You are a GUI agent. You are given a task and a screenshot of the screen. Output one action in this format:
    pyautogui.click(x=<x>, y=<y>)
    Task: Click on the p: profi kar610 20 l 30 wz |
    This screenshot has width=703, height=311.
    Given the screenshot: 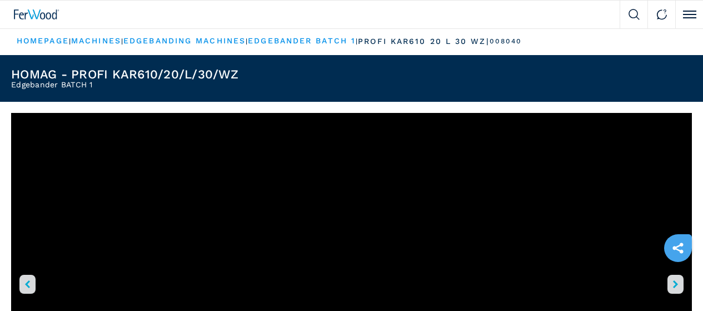 What is the action you would take?
    pyautogui.click(x=424, y=42)
    